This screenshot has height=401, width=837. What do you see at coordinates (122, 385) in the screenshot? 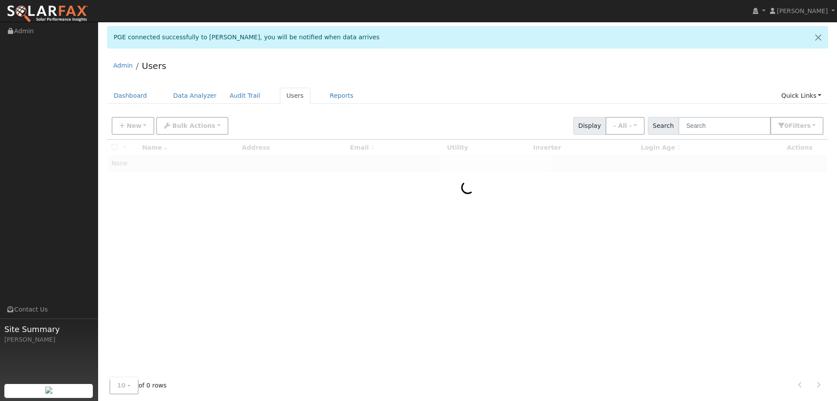
I see `span: 10` at bounding box center [122, 385].